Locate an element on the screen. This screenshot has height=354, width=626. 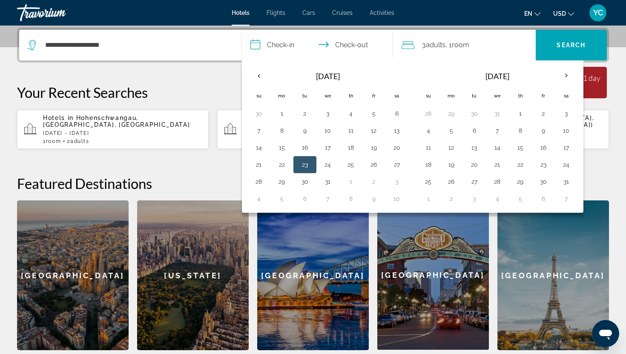
button: Day 15 is located at coordinates (520, 148).